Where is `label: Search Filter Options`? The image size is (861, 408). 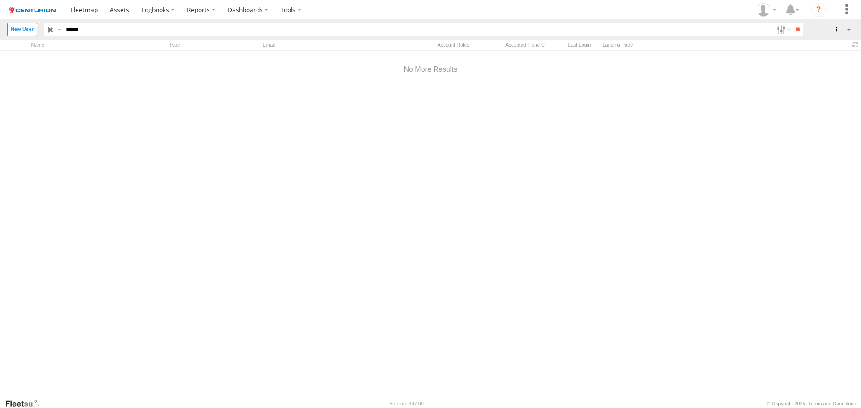
label: Search Filter Options is located at coordinates (782, 29).